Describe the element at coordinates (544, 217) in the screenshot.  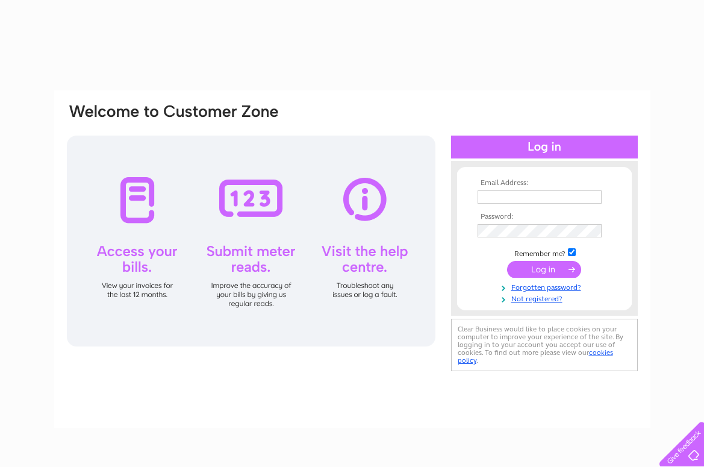
I see `th: Password:` at that location.